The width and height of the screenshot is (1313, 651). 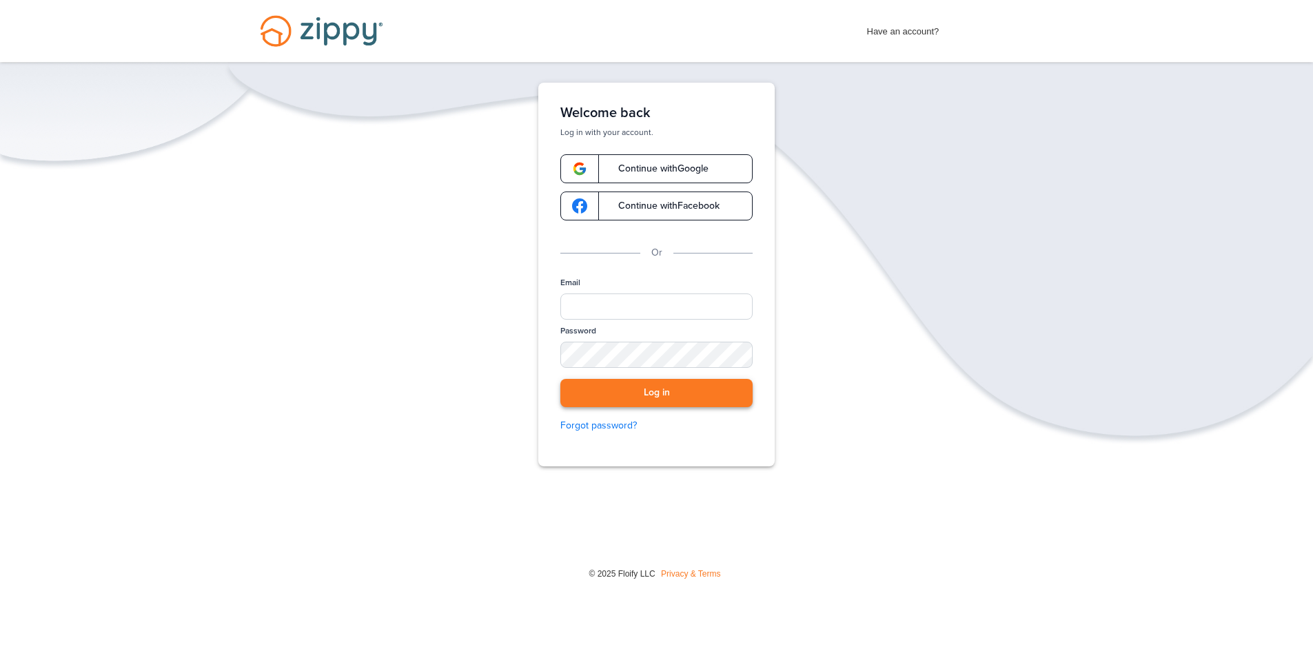 I want to click on span: Have an account?, so click(x=903, y=28).